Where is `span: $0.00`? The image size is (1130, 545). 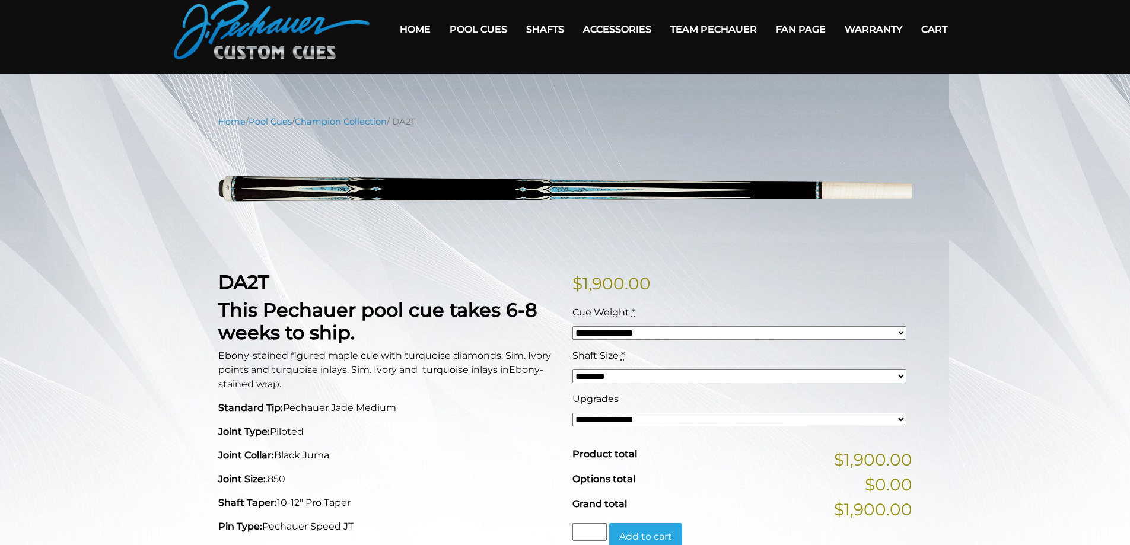
span: $0.00 is located at coordinates (888, 484).